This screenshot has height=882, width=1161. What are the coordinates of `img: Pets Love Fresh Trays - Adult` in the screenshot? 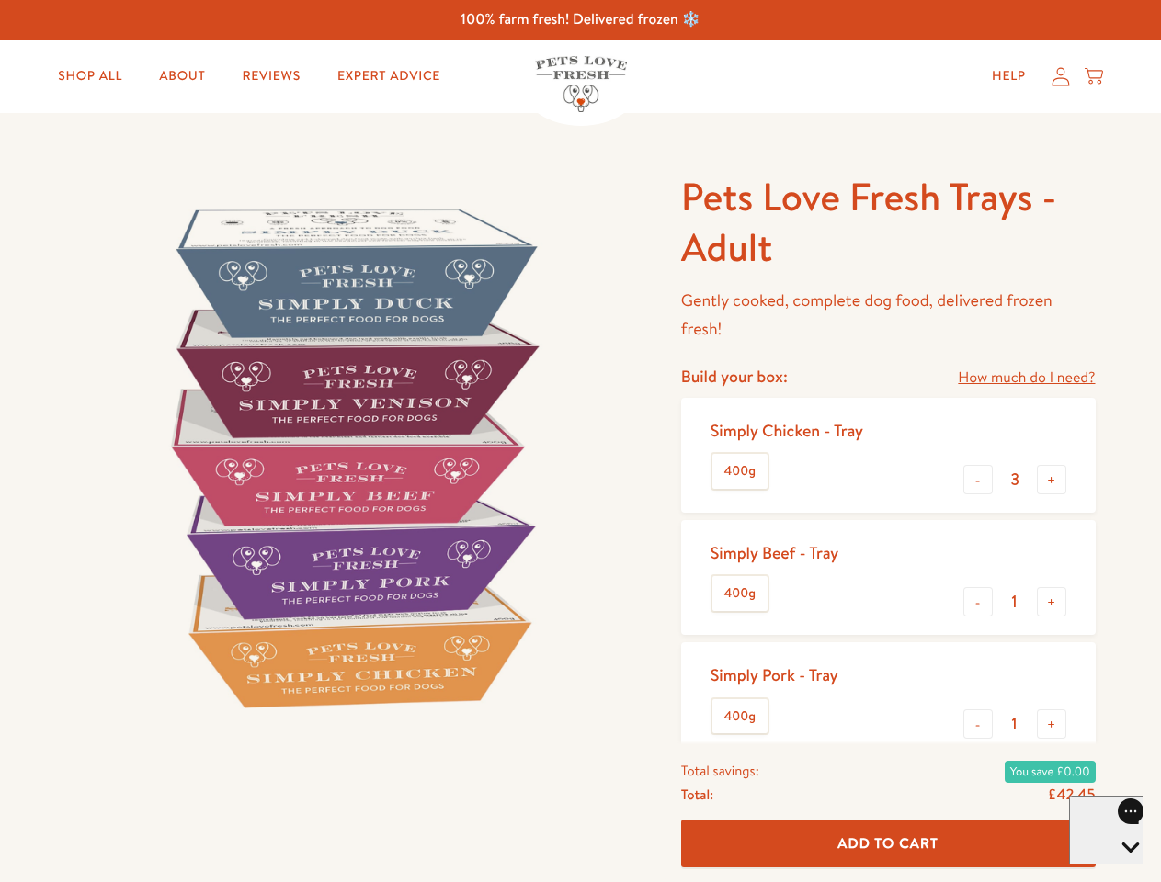 It's located at (351, 457).